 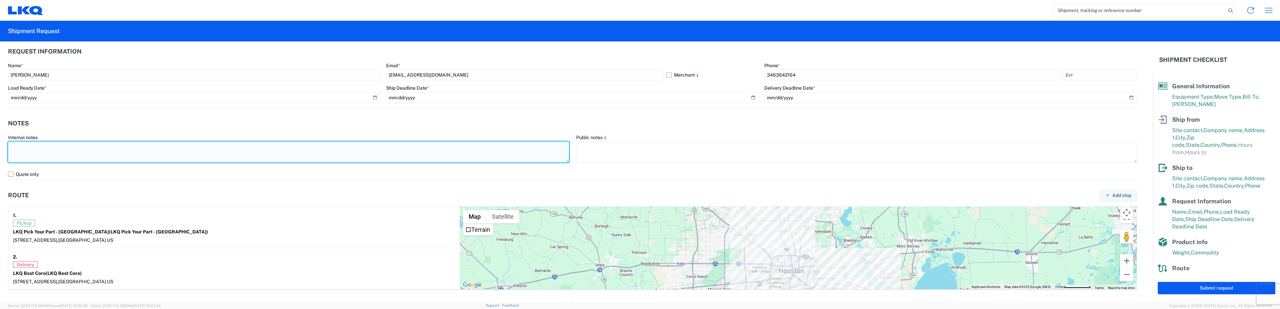 What do you see at coordinates (1127, 237) in the screenshot?
I see `button: Drag Pegman onto the map to open Street View` at bounding box center [1127, 237].